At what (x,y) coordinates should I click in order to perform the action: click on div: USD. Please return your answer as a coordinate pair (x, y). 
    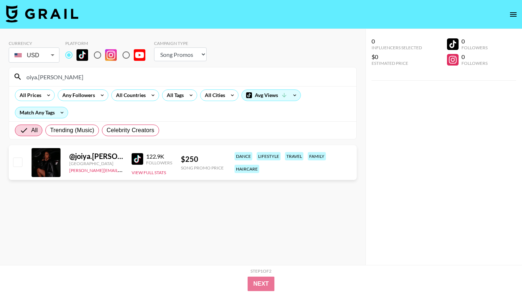
    Looking at the image, I should click on (34, 55).